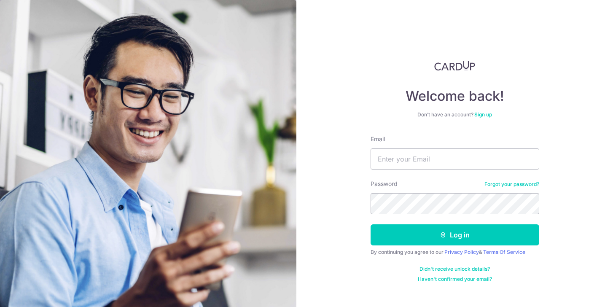 Image resolution: width=613 pixels, height=307 pixels. What do you see at coordinates (455, 235) in the screenshot?
I see `button: Log in` at bounding box center [455, 235].